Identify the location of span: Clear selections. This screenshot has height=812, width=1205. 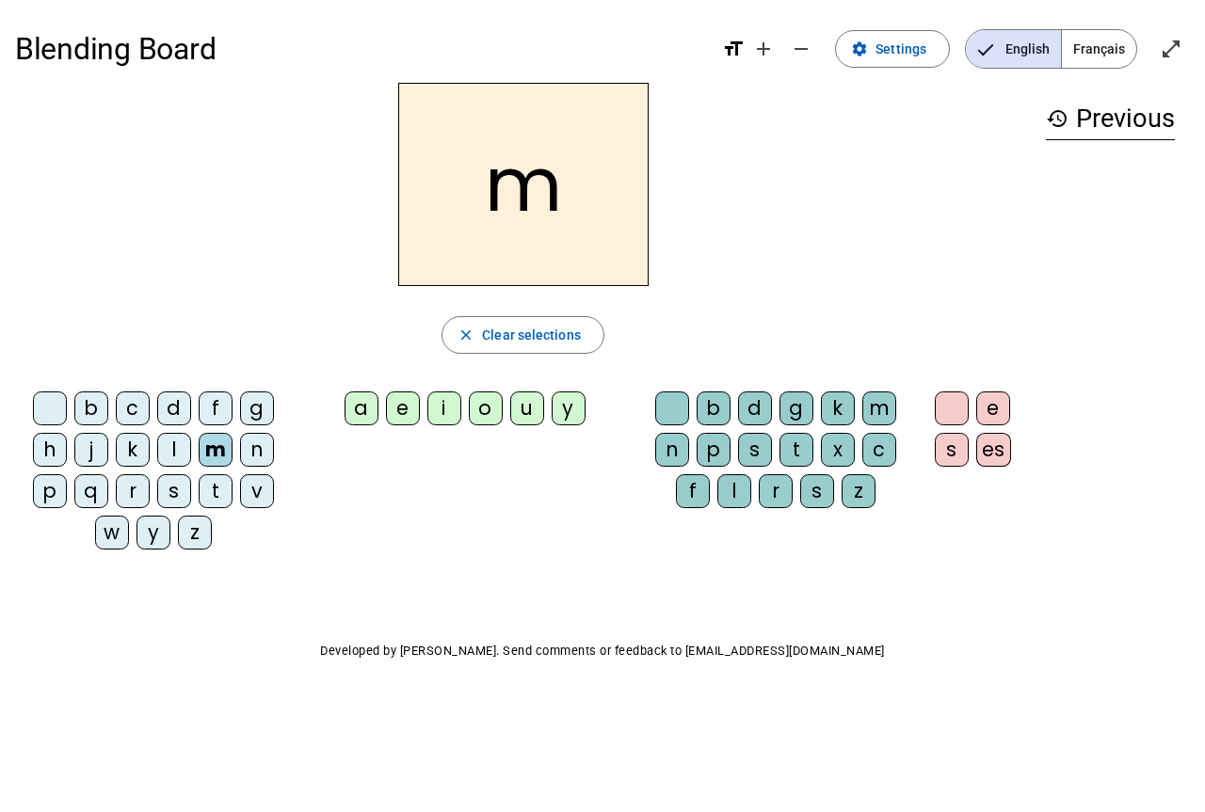
(531, 335).